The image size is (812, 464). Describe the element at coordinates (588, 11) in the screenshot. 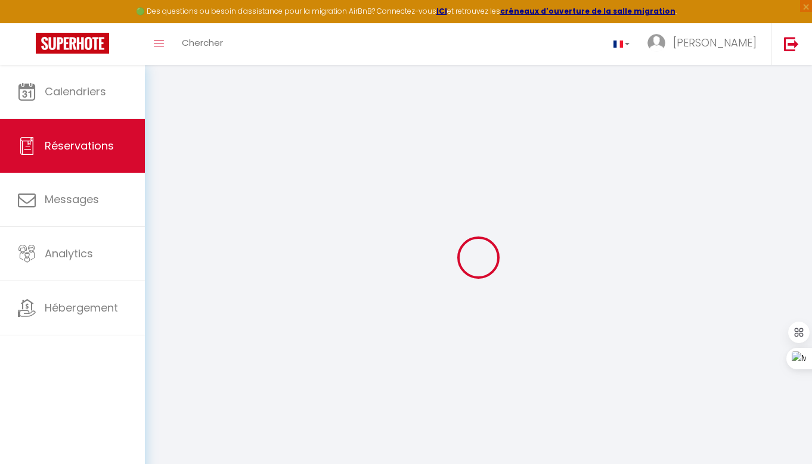

I see `strong: créneaux d'ouverture de la salle migration` at that location.